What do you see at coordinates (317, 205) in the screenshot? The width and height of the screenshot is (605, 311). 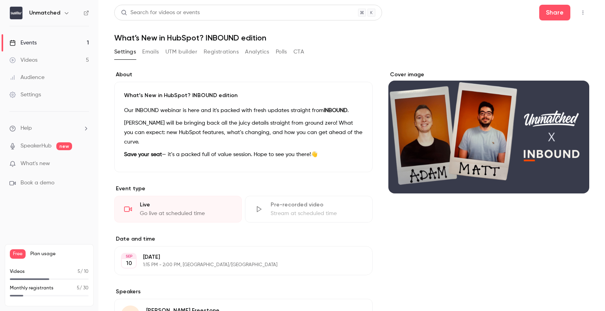 I see `div: Pre-recorded video` at bounding box center [317, 205].